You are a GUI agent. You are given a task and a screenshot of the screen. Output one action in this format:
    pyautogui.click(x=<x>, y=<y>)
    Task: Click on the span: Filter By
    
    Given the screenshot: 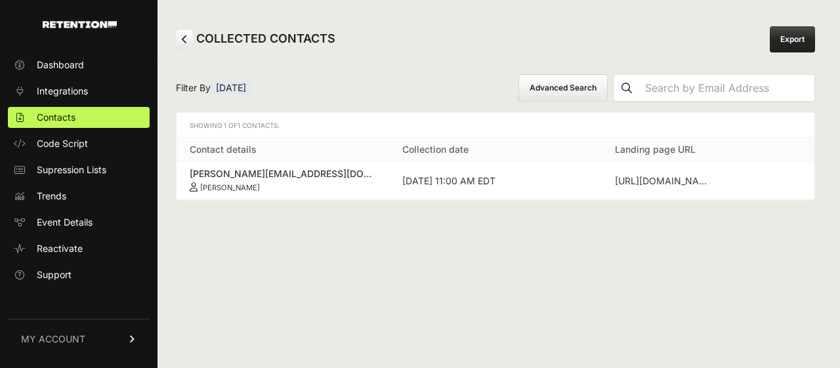 What is the action you would take?
    pyautogui.click(x=213, y=88)
    